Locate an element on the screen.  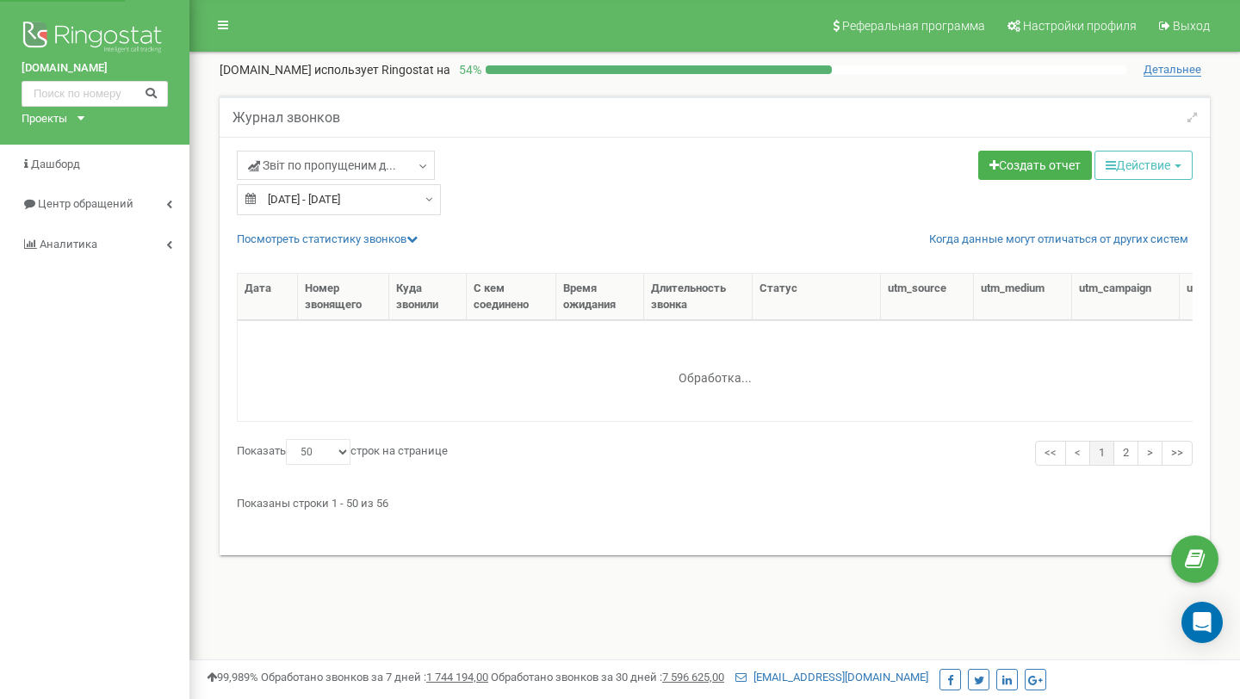
th: utm_campaign is located at coordinates (1126, 297).